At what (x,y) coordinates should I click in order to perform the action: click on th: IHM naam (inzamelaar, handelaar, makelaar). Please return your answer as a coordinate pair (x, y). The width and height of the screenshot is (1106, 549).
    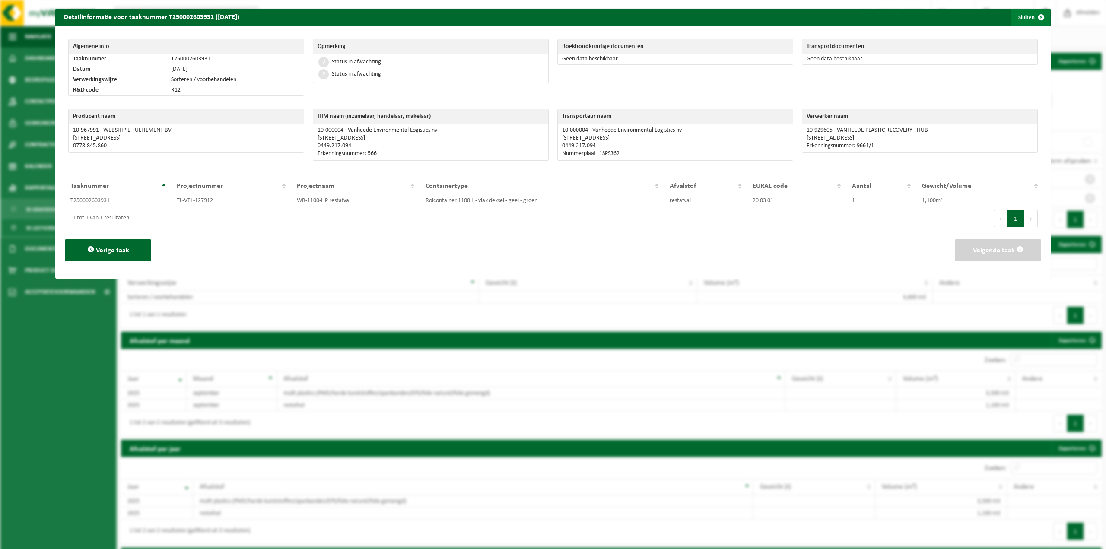
    Looking at the image, I should click on (431, 117).